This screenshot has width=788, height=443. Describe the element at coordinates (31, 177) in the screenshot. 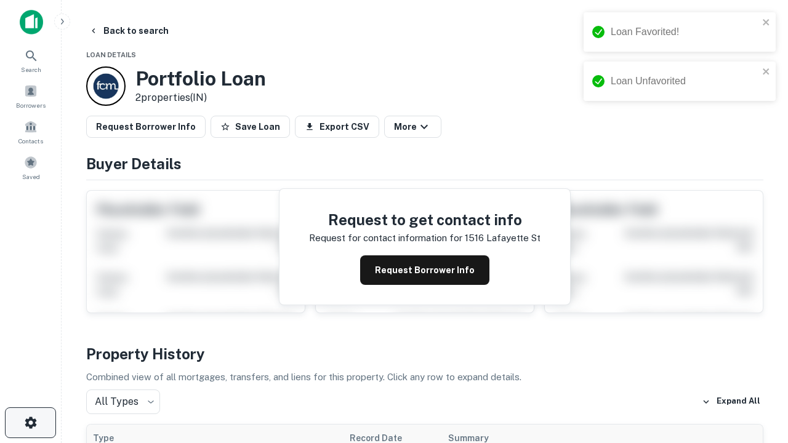

I see `span: Saved` at that location.